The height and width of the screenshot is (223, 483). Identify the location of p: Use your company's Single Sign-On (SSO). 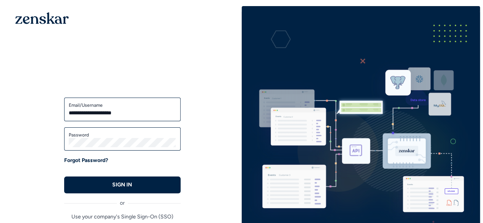
(122, 217).